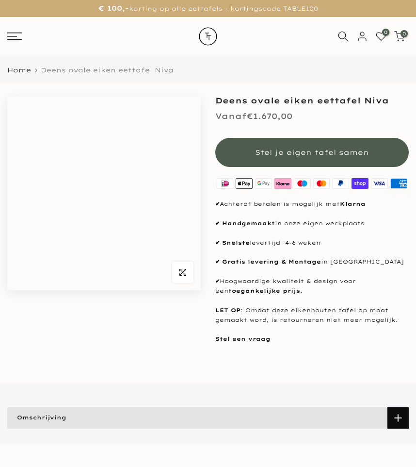 The image size is (416, 467). I want to click on p: in onze eigen werkplaats, so click(312, 224).